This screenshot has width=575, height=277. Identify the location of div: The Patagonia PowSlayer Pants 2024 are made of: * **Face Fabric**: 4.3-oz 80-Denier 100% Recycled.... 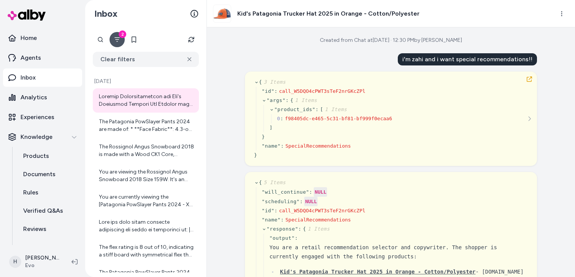
(146, 126).